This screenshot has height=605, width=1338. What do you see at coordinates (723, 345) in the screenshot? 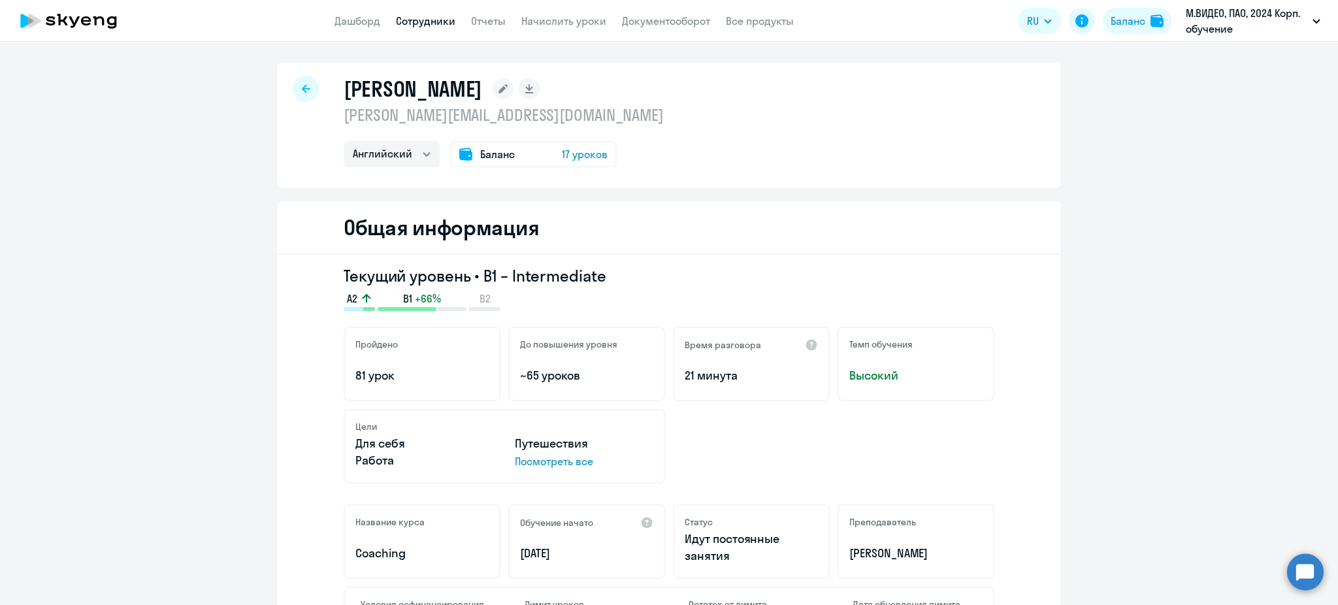
I see `h5: Время разговора` at bounding box center [723, 345].